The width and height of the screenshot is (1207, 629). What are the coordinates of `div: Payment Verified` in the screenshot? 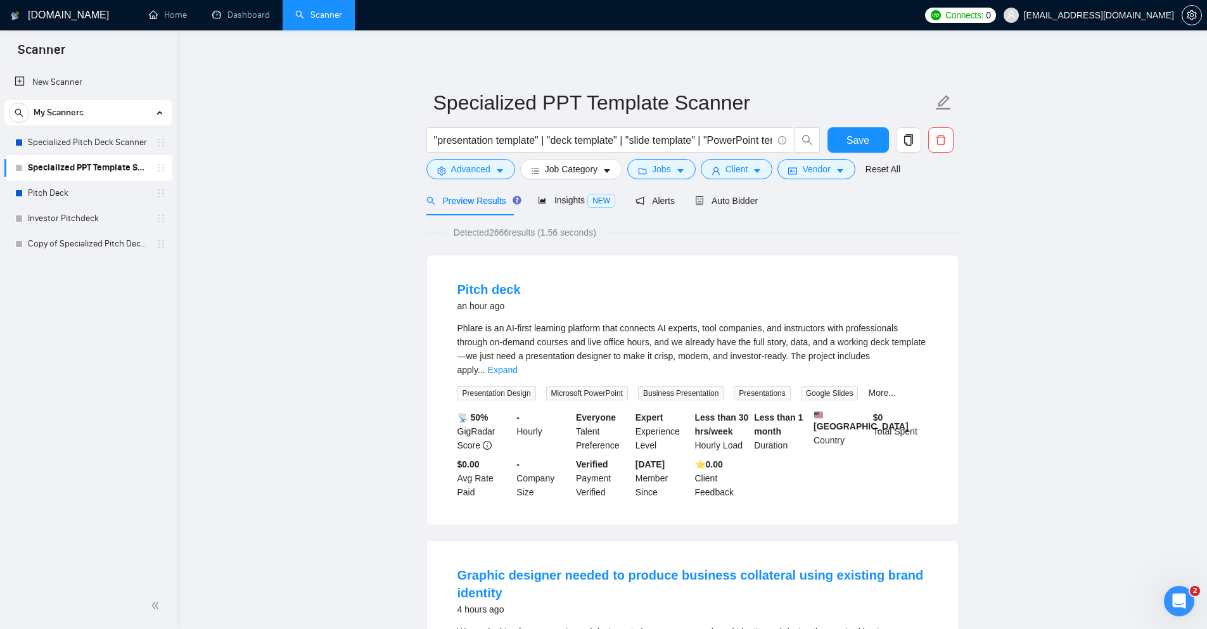 It's located at (603, 478).